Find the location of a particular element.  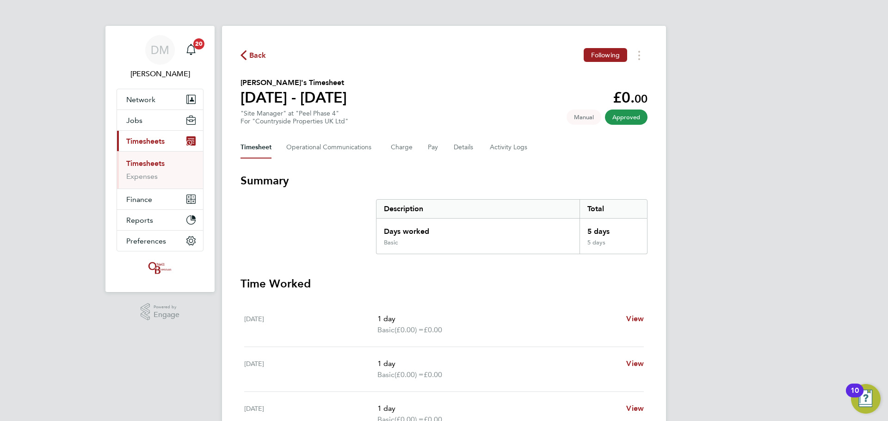

div: Total is located at coordinates (613, 209).